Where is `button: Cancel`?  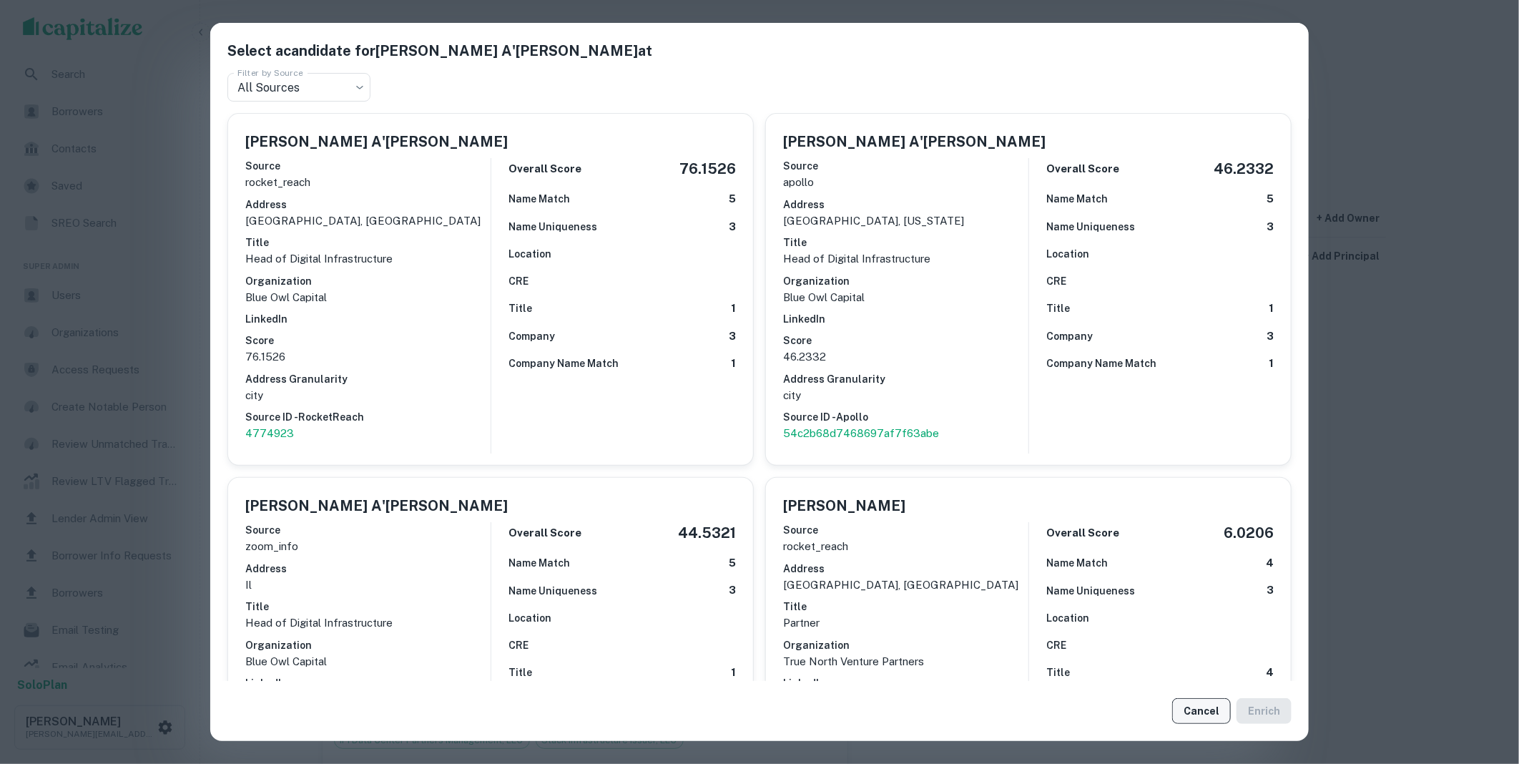
button: Cancel is located at coordinates (1201, 711).